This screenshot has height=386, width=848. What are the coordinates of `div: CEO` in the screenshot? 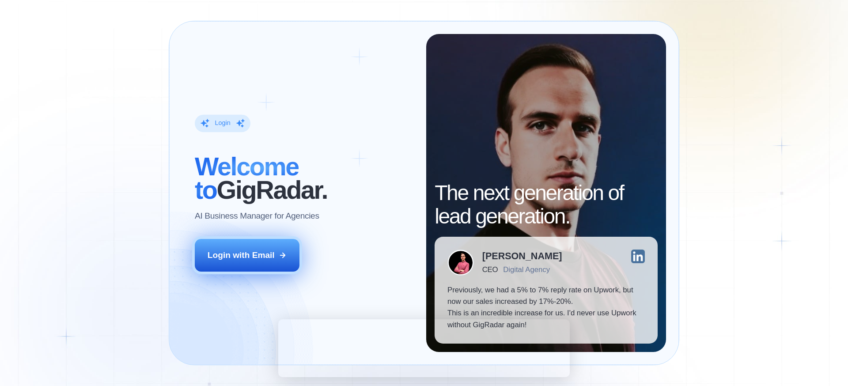 It's located at (490, 269).